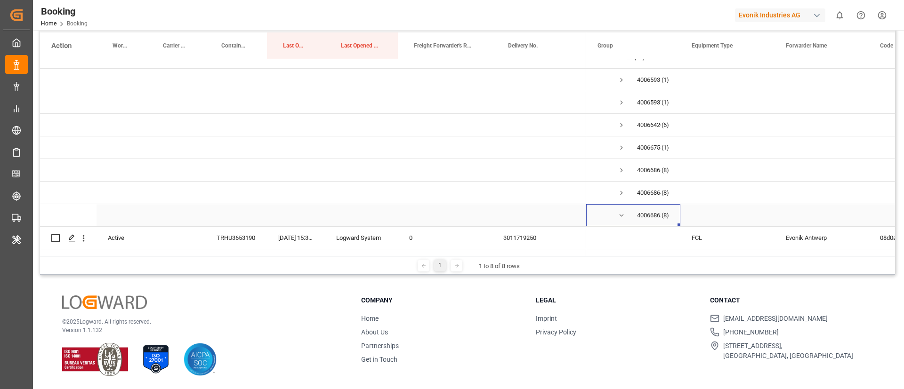  What do you see at coordinates (782, 15) in the screenshot?
I see `button: Evonik Industries AG` at bounding box center [782, 15].